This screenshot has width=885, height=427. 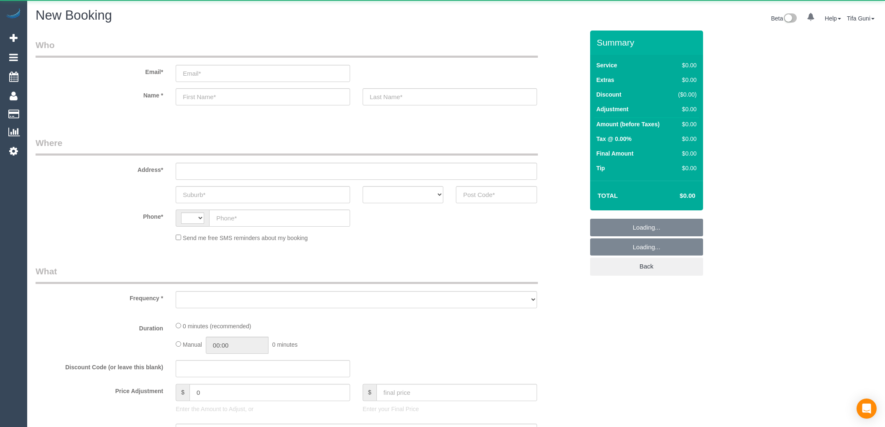 I want to click on a: Help, so click(x=833, y=18).